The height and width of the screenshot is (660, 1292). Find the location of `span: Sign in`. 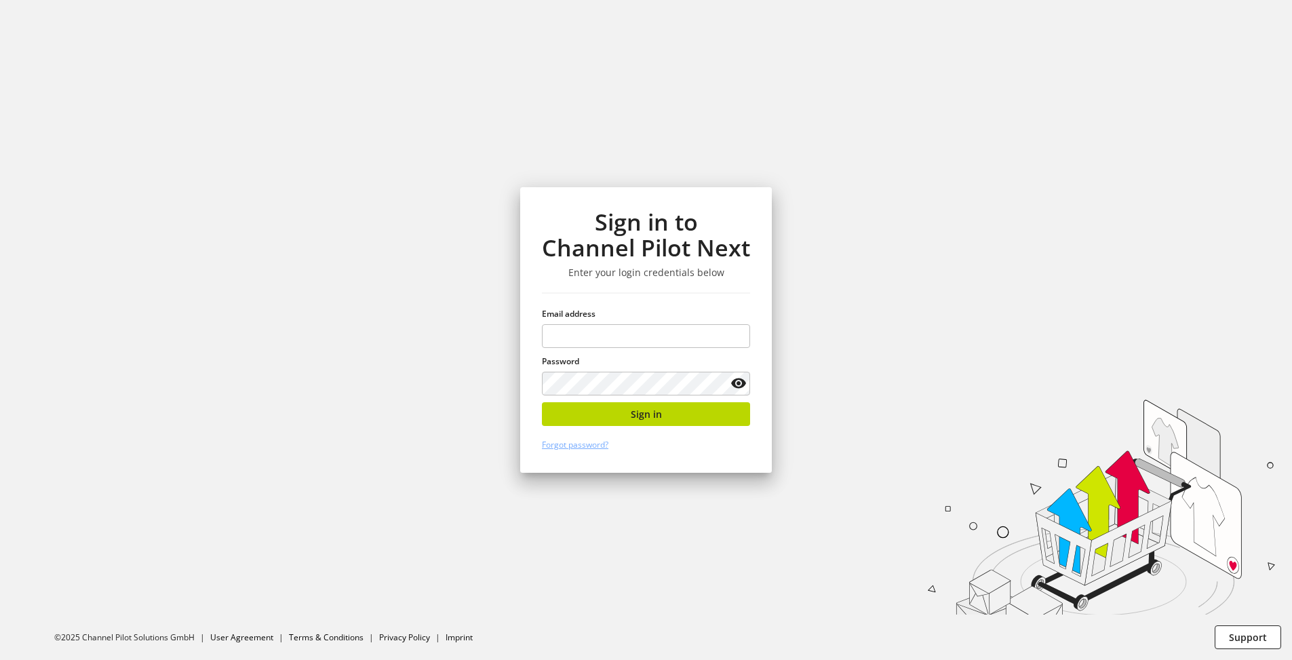

span: Sign in is located at coordinates (646, 414).